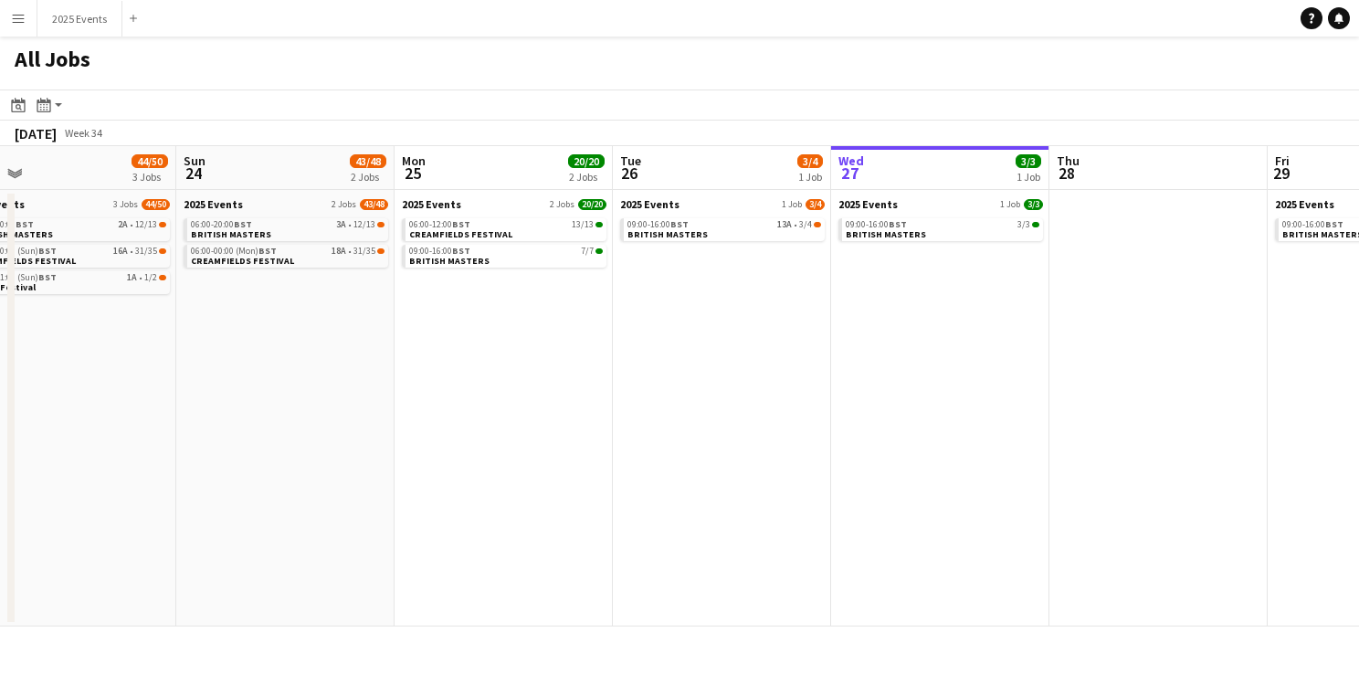 The image size is (1359, 674). Describe the element at coordinates (286, 204) in the screenshot. I see `a: 2025 Events2 Jobs43/48` at that location.